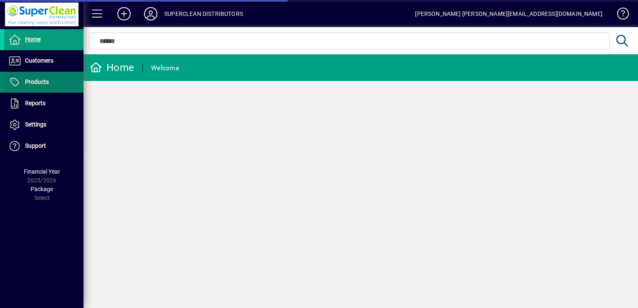 Image resolution: width=638 pixels, height=308 pixels. What do you see at coordinates (620, 15) in the screenshot?
I see `a: Knowledge Base` at bounding box center [620, 15].